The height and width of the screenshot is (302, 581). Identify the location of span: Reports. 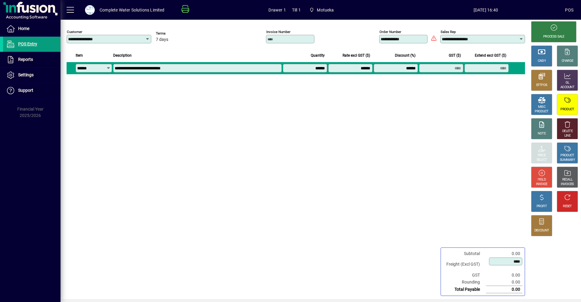
(25, 59).